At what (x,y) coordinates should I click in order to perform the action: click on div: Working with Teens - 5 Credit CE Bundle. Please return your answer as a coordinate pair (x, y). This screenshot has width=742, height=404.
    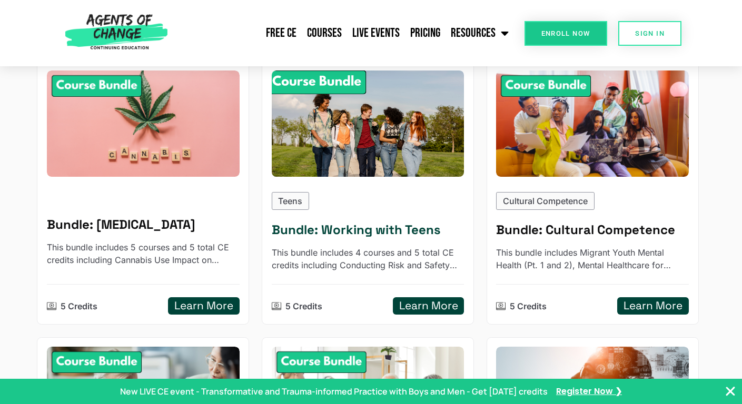
    Looking at the image, I should click on (368, 124).